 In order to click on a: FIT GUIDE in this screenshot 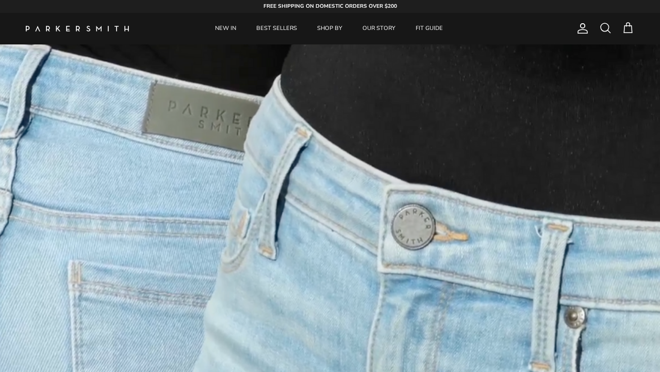, I will do `click(429, 28)`.